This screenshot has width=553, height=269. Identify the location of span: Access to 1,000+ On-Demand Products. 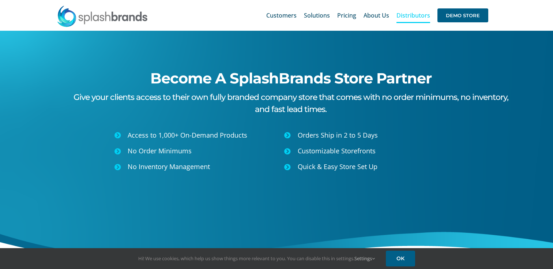
(187, 135).